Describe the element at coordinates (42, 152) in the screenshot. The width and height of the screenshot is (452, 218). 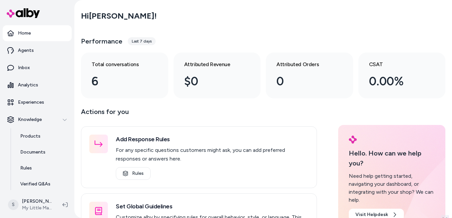
I see `a: Documents` at that location.